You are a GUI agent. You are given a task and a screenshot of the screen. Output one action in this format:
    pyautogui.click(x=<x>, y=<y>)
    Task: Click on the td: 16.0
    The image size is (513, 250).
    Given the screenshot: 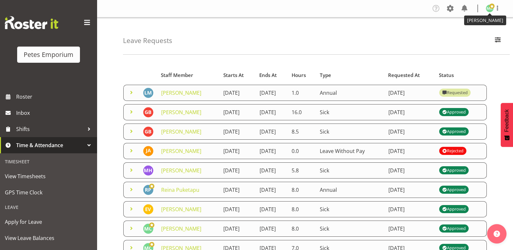 What is the action you would take?
    pyautogui.click(x=302, y=112)
    